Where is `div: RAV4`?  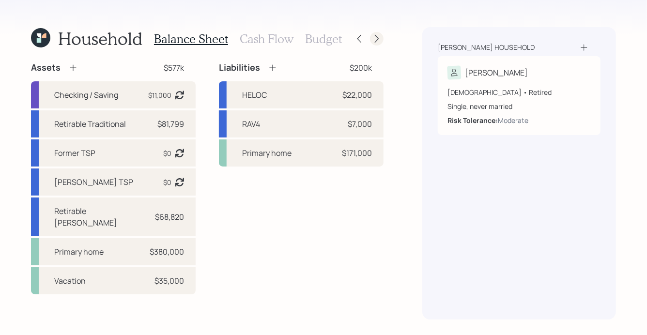 div: RAV4 is located at coordinates (251, 124).